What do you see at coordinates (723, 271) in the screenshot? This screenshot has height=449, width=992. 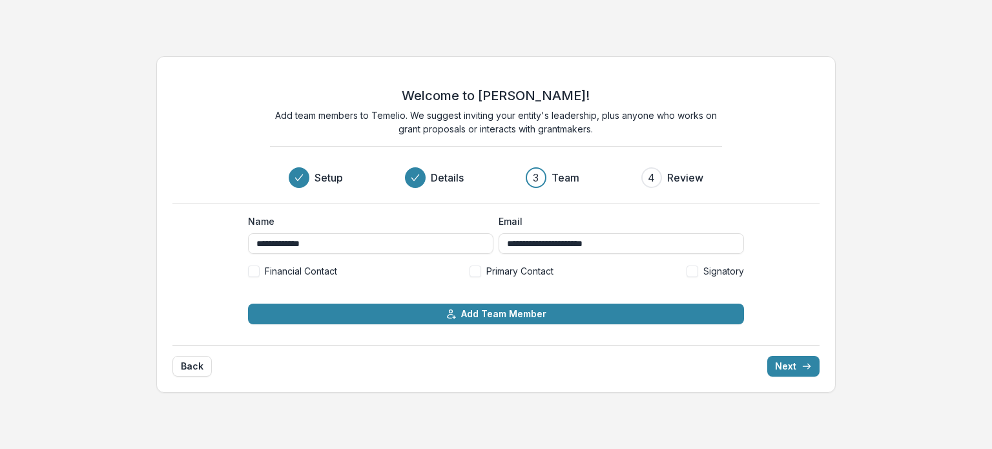 I see `span: Signatory` at bounding box center [723, 271].